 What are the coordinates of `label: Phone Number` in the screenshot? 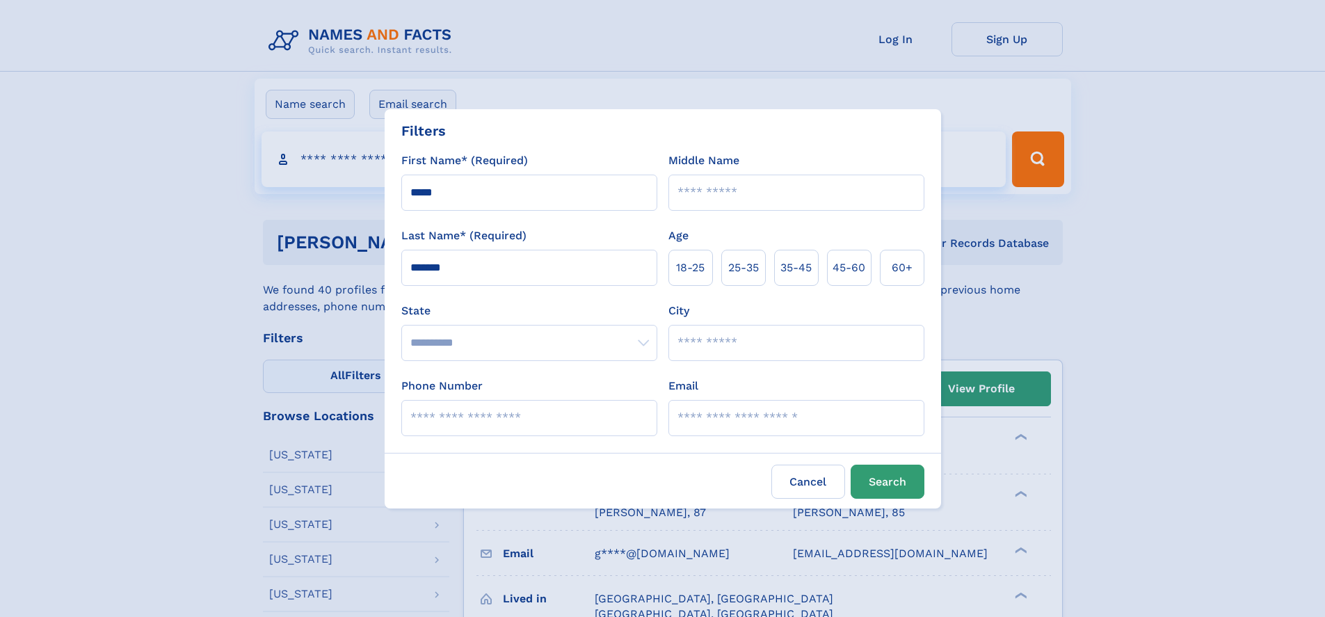 It's located at (442, 386).